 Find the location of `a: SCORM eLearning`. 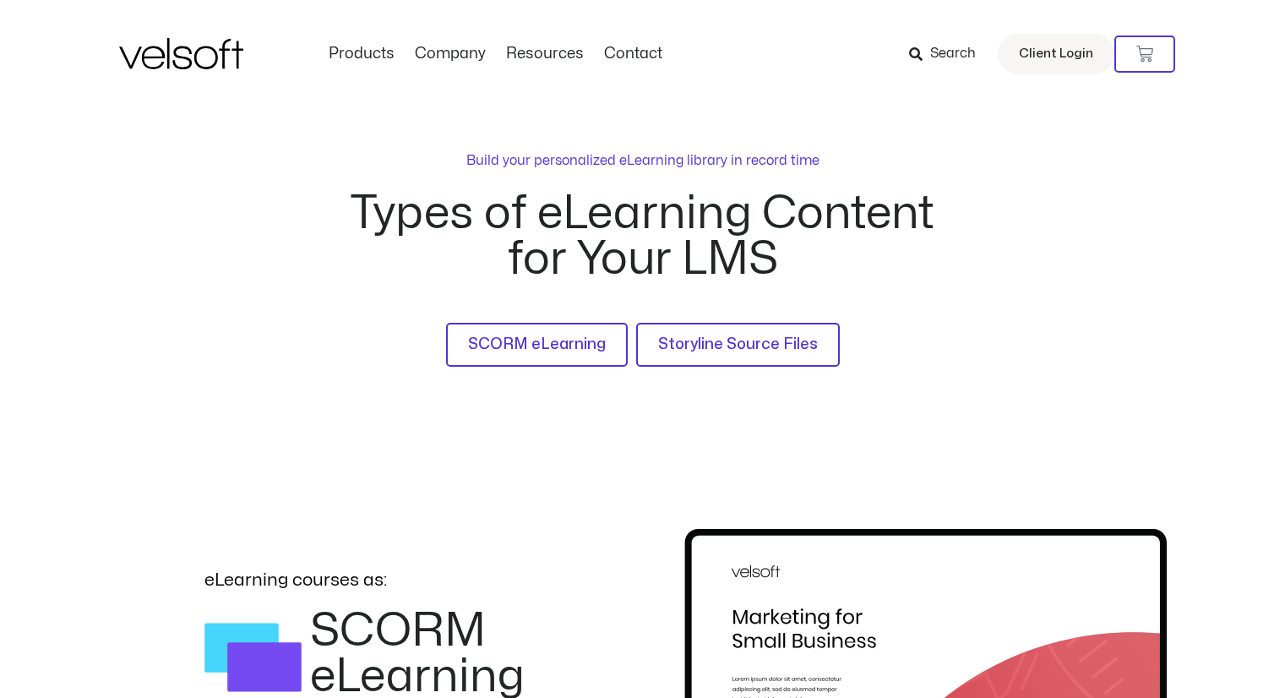

a: SCORM eLearning is located at coordinates (536, 345).